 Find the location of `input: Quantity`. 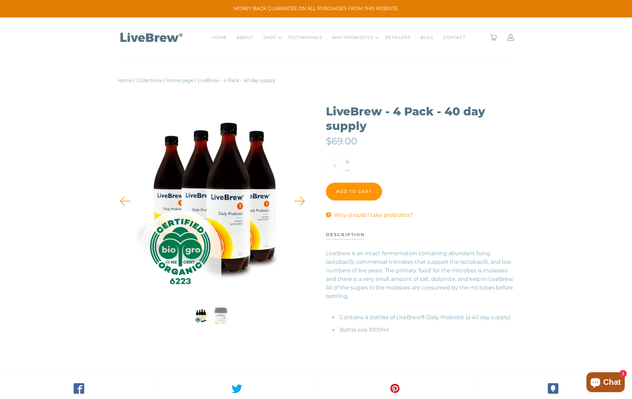

input: Quantity is located at coordinates (334, 166).